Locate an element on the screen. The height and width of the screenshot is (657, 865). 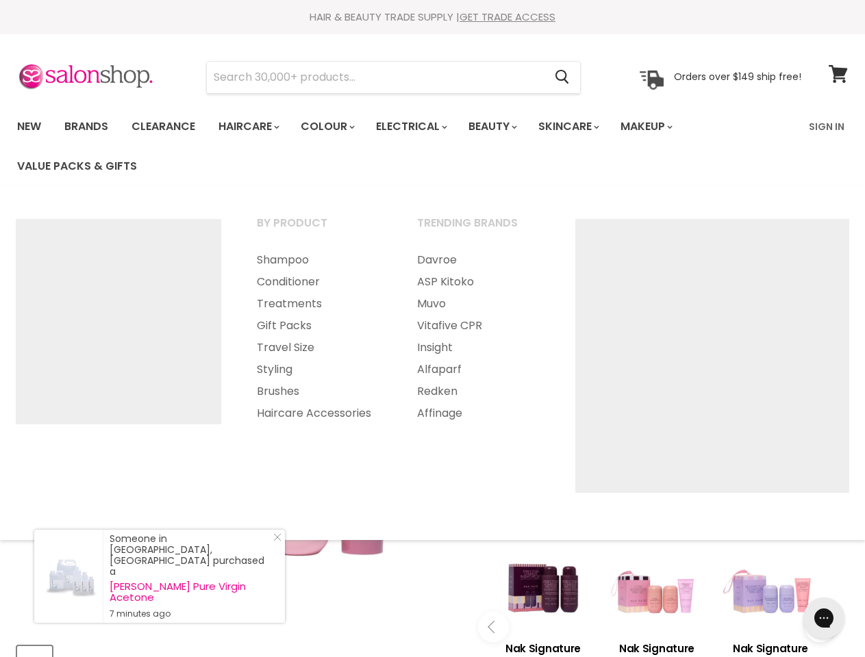
p: Orders over $149 ship free! is located at coordinates (738, 77).